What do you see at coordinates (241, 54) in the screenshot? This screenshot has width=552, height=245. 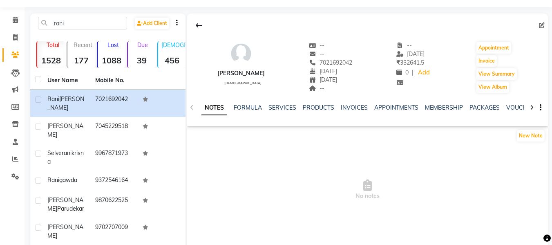 I see `img: avatar` at bounding box center [241, 54].